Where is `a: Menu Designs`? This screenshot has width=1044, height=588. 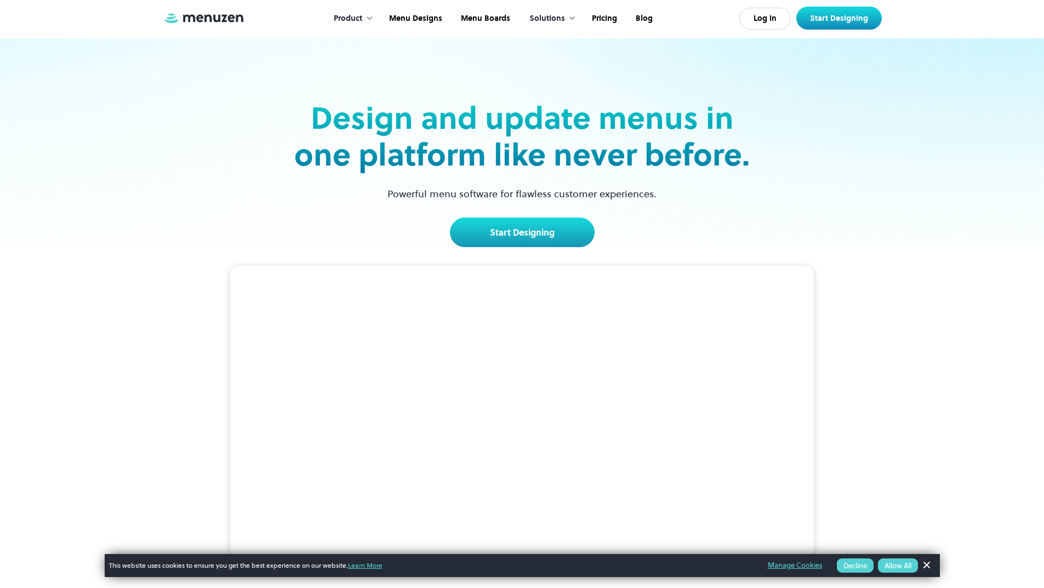
a: Menu Designs is located at coordinates (414, 19).